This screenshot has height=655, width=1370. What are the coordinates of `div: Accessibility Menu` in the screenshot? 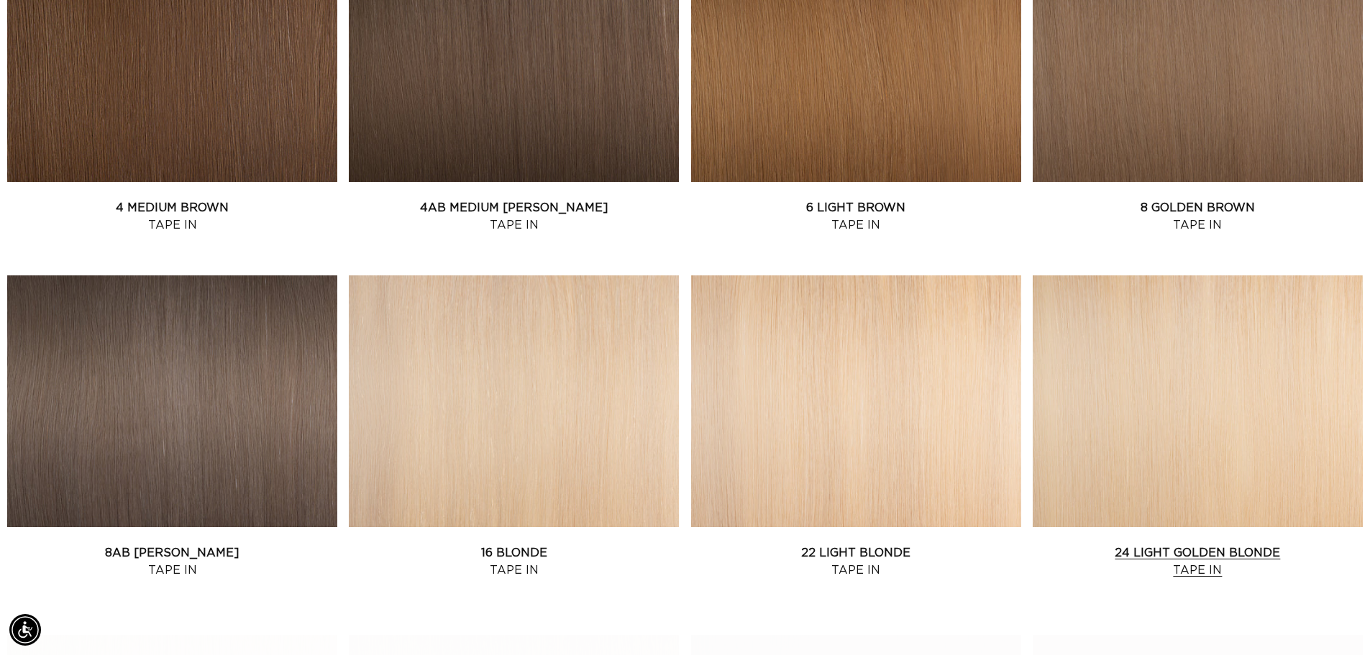 It's located at (25, 630).